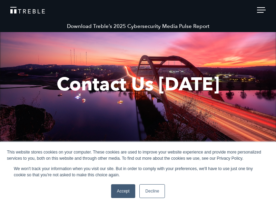 Image resolution: width=276 pixels, height=207 pixels. Describe the element at coordinates (152, 191) in the screenshot. I see `a: Decline` at that location.